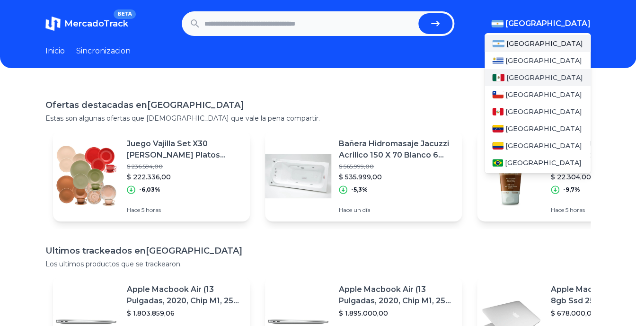 Image resolution: width=636 pixels, height=326 pixels. I want to click on p: $ 1.803.859,06, so click(185, 313).